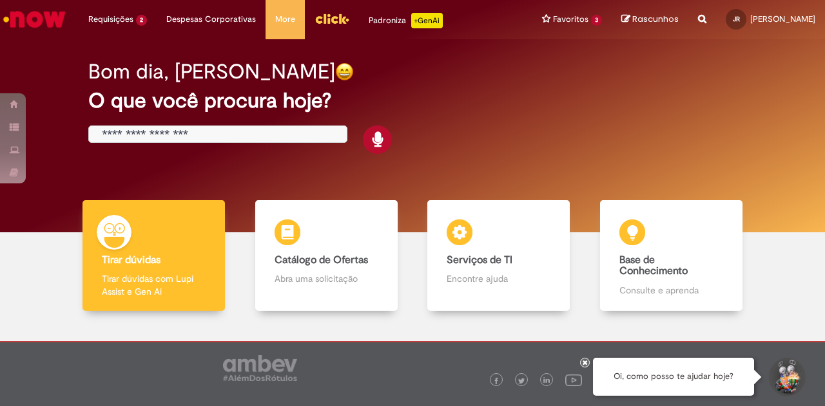 Image resolution: width=825 pixels, height=406 pixels. I want to click on img: ServiceNow, so click(34, 19).